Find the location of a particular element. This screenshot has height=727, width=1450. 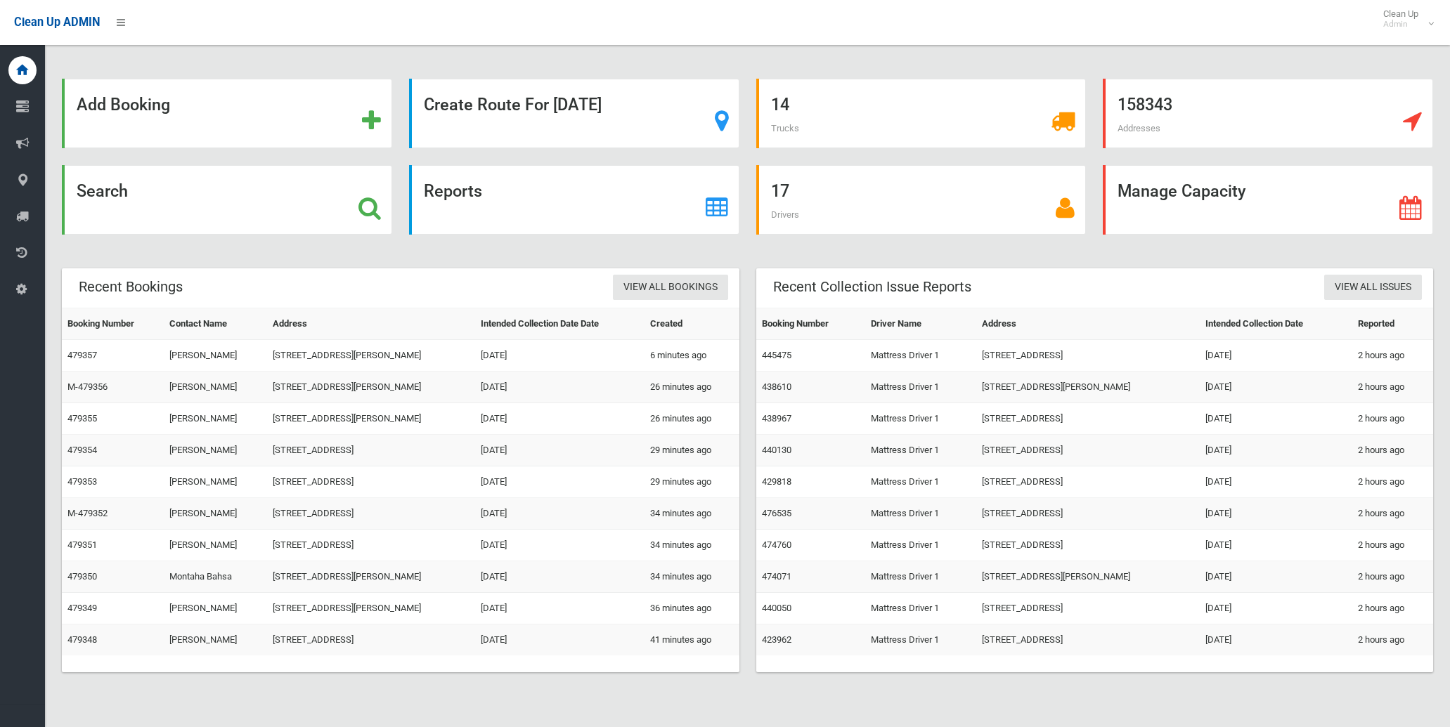

th: Address is located at coordinates (1088, 324).